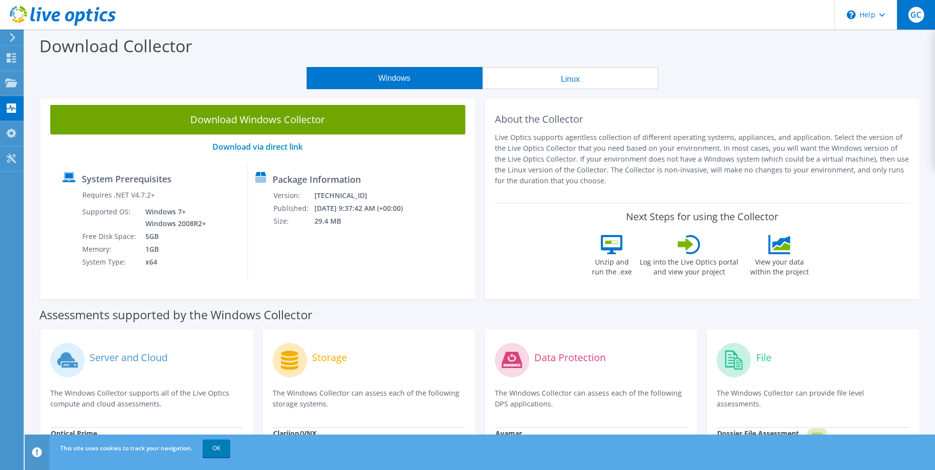  I want to click on span: GC, so click(917, 15).